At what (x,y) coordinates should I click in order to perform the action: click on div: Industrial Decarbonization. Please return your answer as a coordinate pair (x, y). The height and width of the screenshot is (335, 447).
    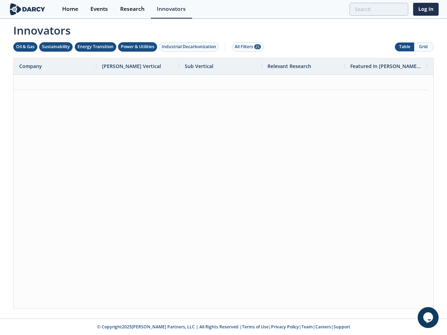
    Looking at the image, I should click on (189, 47).